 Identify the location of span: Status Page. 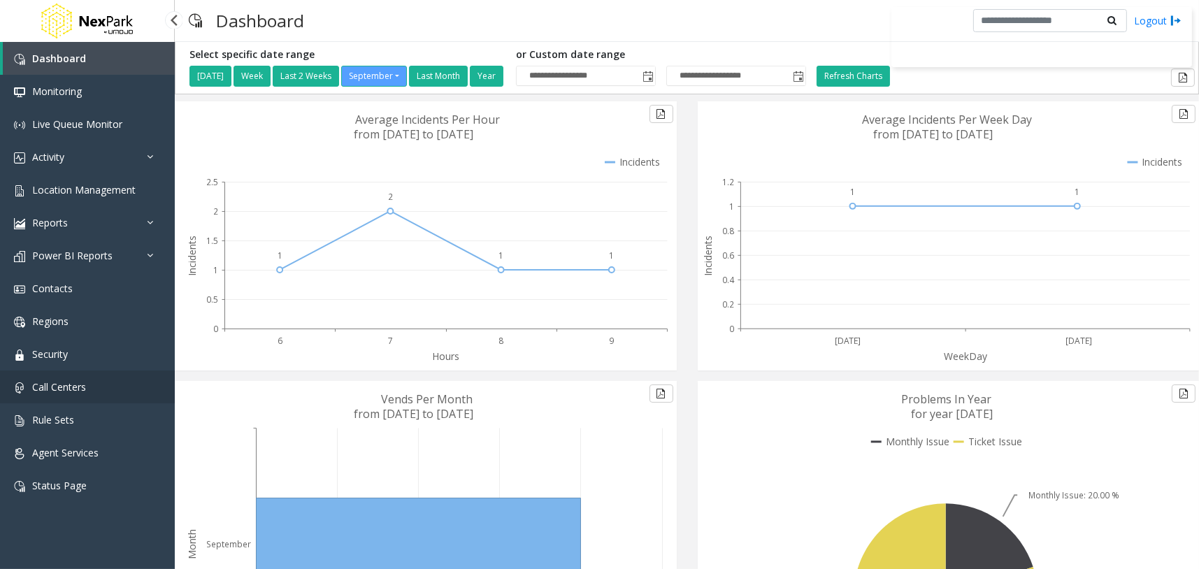
(59, 485).